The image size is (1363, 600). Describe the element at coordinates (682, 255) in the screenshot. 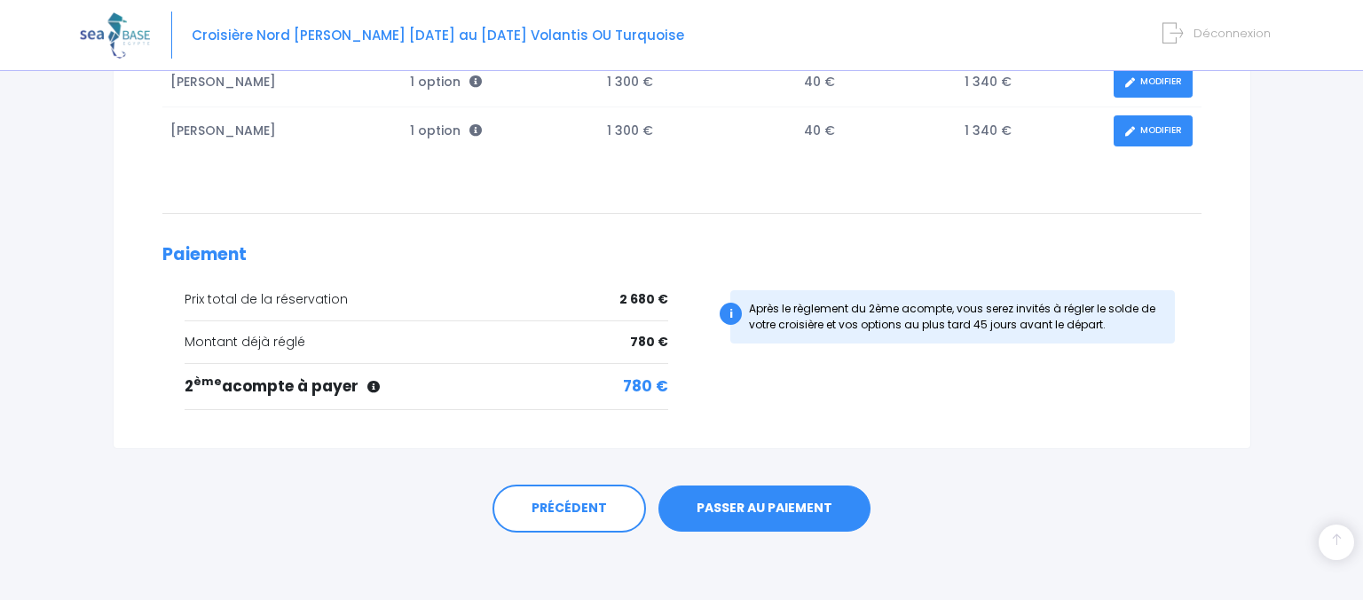

I see `h2: Paiement` at that location.